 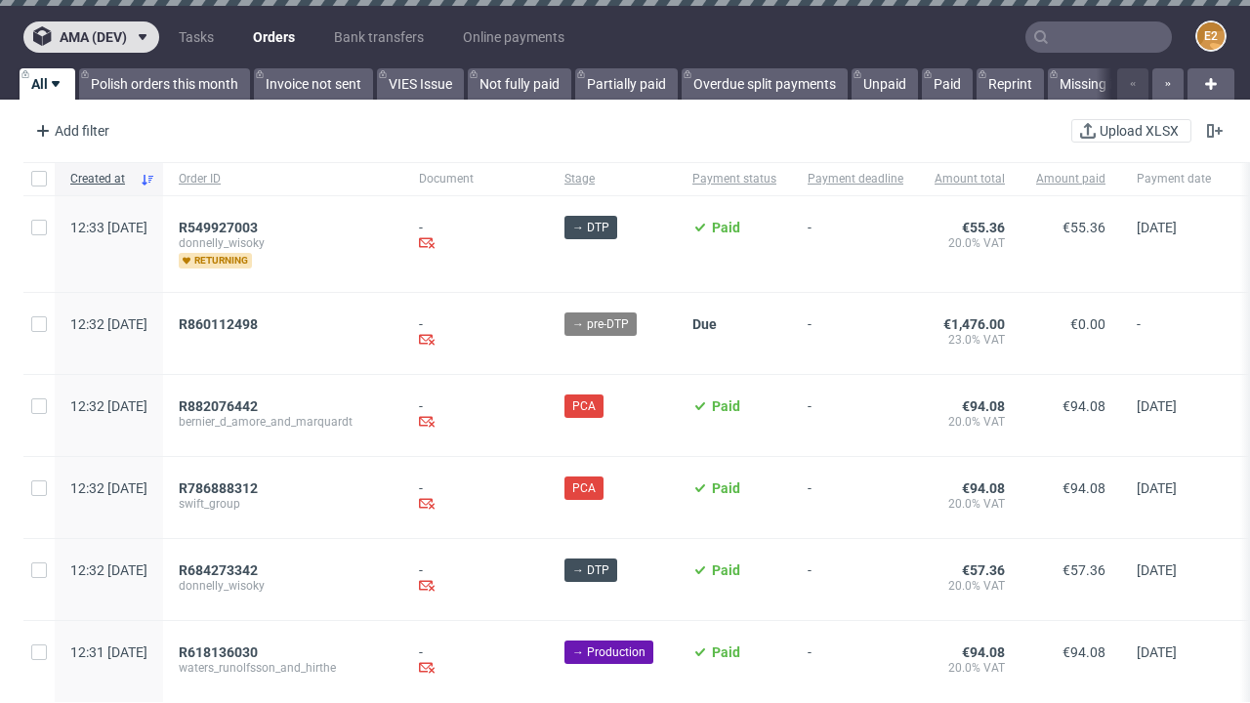 What do you see at coordinates (313, 84) in the screenshot?
I see `a: Invoice not sent` at bounding box center [313, 84].